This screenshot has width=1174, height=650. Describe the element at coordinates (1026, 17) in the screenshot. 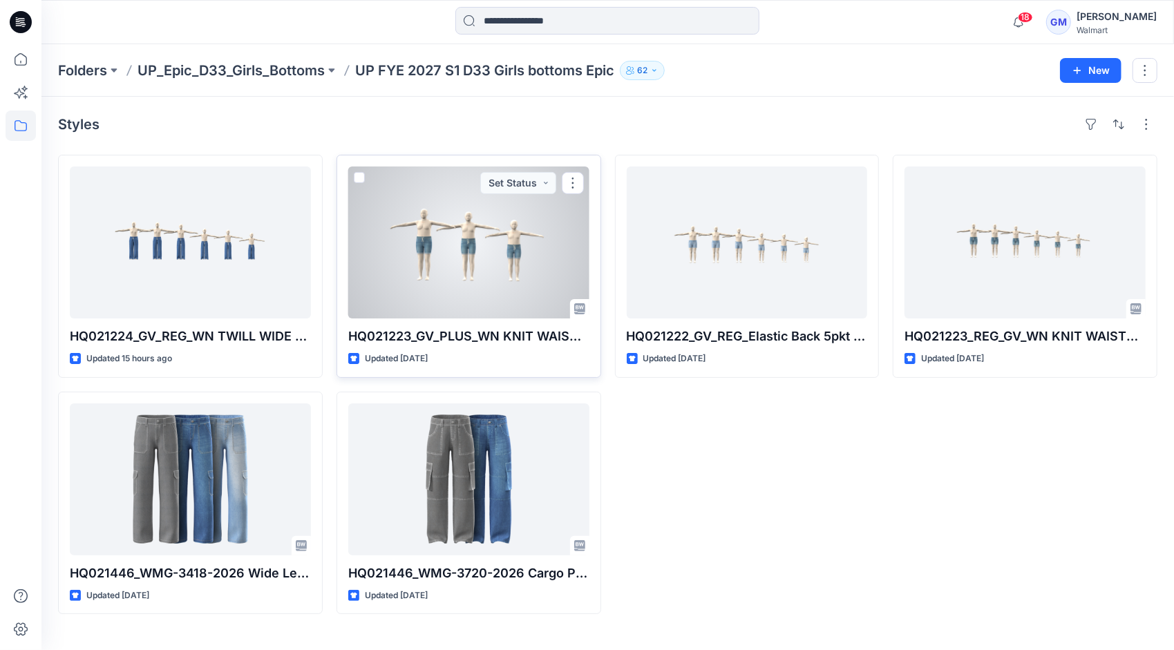

I see `span: 18` at that location.